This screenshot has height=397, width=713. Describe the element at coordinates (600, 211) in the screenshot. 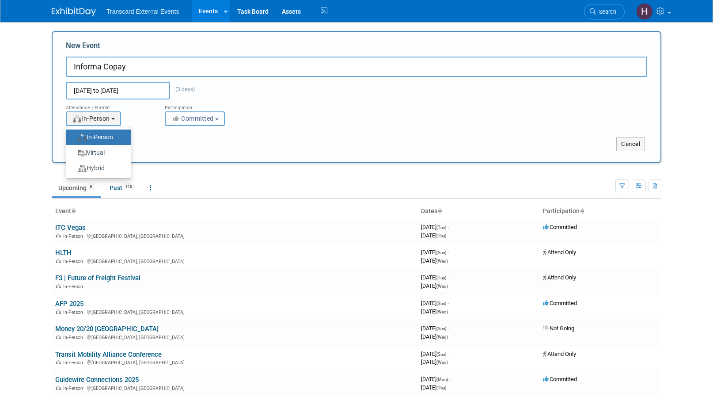

I see `th: Participation` at that location.